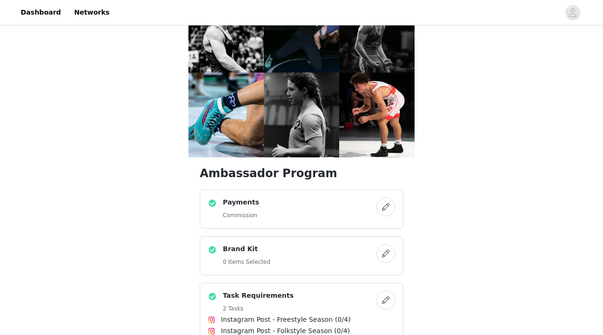 Image resolution: width=603 pixels, height=335 pixels. Describe the element at coordinates (302, 209) in the screenshot. I see `div: Payments` at that location.